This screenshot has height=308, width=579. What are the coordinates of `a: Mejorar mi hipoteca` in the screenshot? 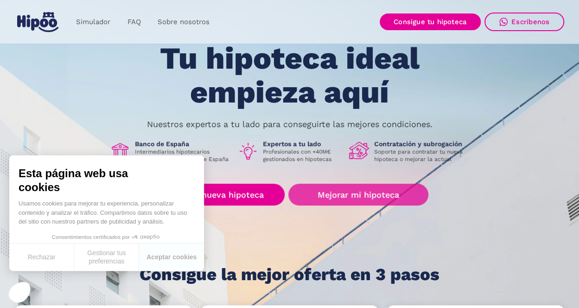 It's located at (358, 194).